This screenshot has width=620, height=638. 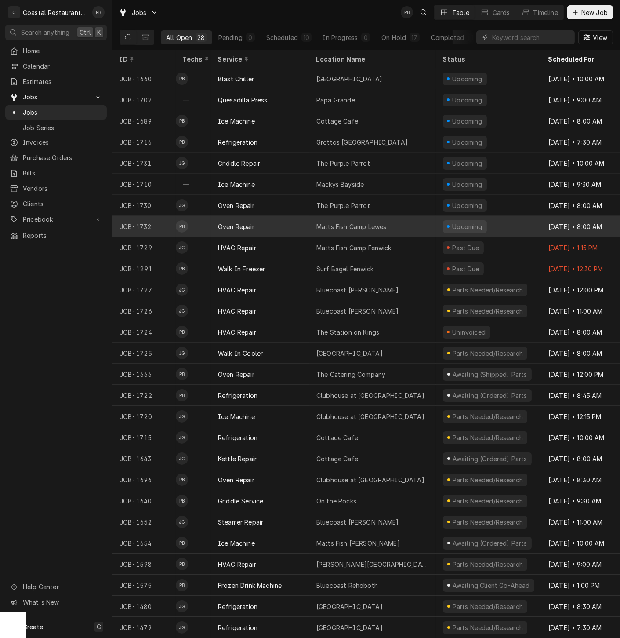 I want to click on a: Estimates, so click(x=56, y=81).